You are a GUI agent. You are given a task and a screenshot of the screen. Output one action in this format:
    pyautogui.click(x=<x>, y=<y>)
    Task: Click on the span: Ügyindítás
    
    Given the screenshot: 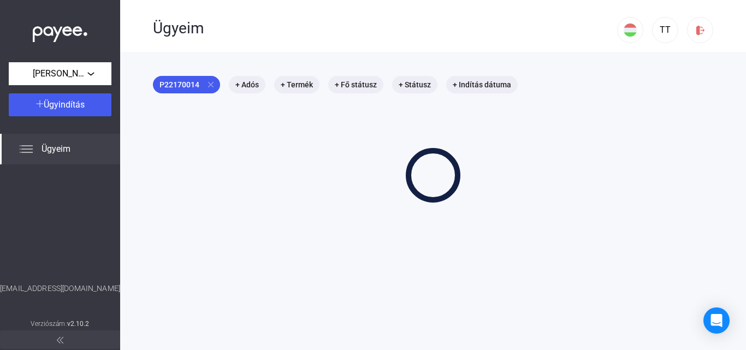 What is the action you would take?
    pyautogui.click(x=64, y=104)
    